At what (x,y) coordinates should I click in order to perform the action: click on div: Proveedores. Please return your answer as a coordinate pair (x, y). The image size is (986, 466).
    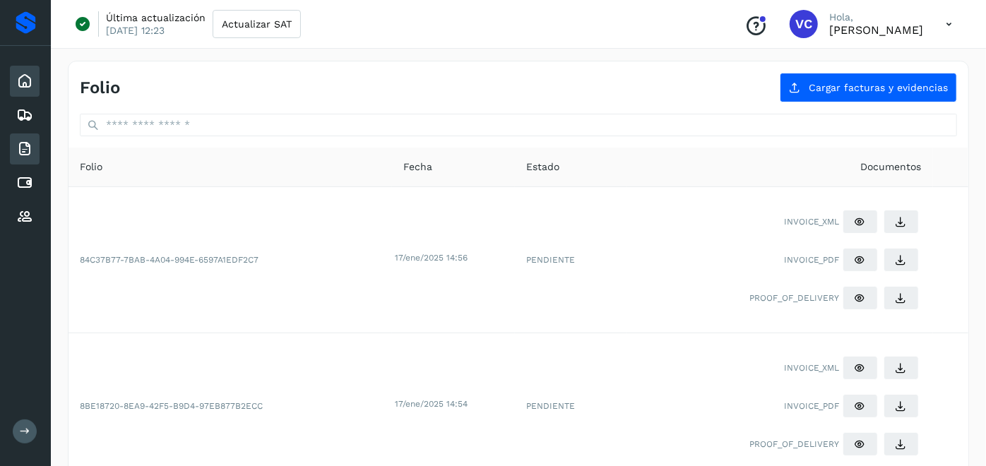
    Looking at the image, I should click on (25, 217).